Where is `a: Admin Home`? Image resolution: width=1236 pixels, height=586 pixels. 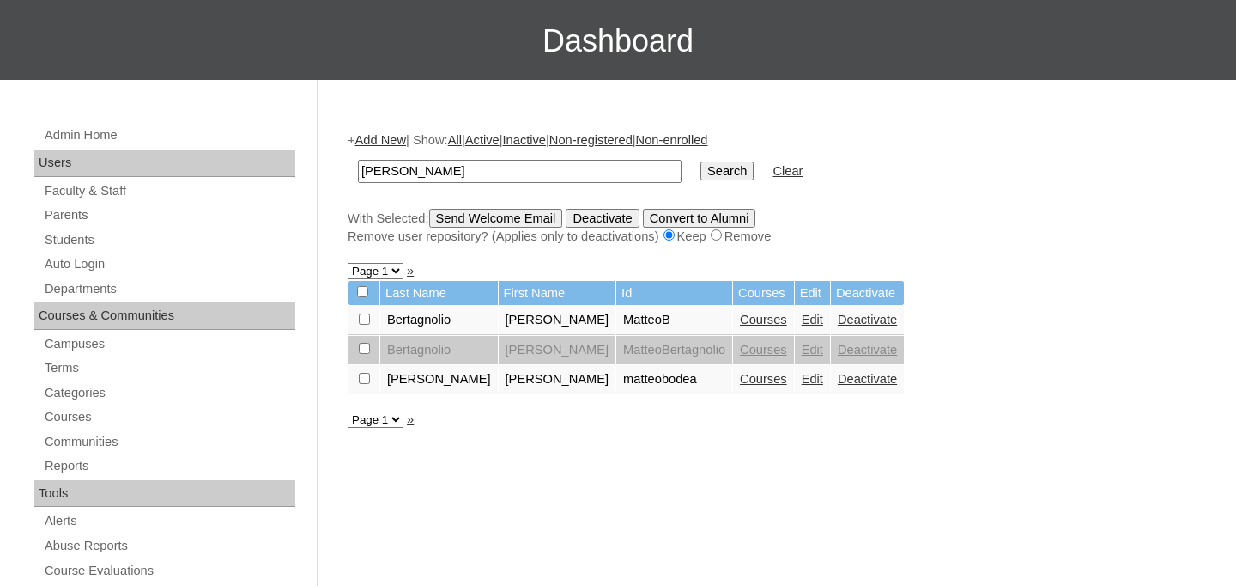
a: Admin Home is located at coordinates (169, 135).